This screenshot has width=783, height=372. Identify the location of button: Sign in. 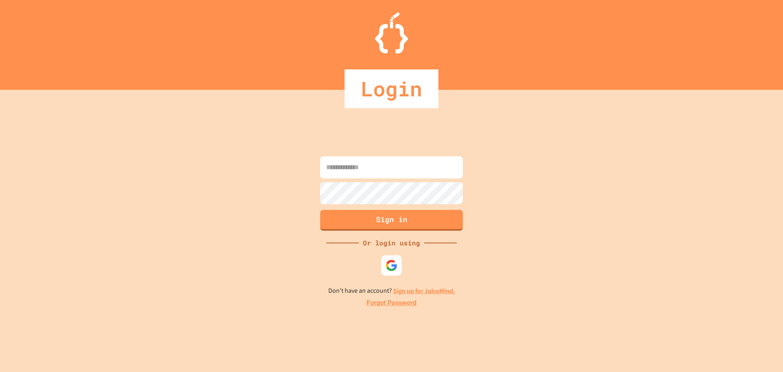
(392, 220).